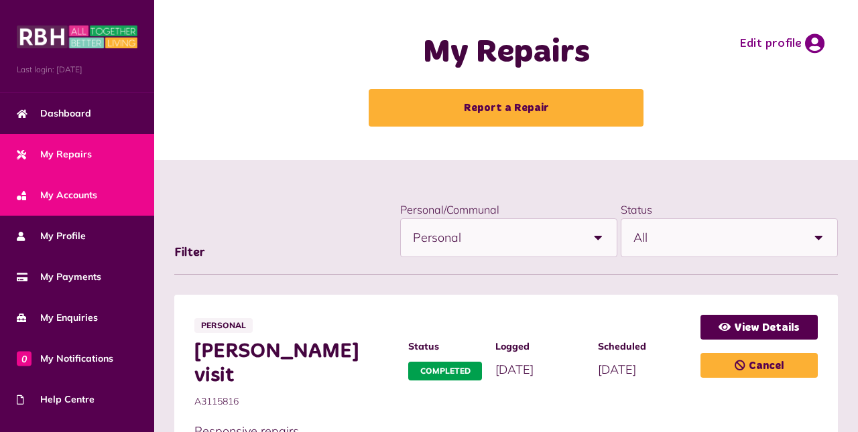 This screenshot has height=432, width=858. What do you see at coordinates (294, 401) in the screenshot?
I see `span: A3115816` at bounding box center [294, 401].